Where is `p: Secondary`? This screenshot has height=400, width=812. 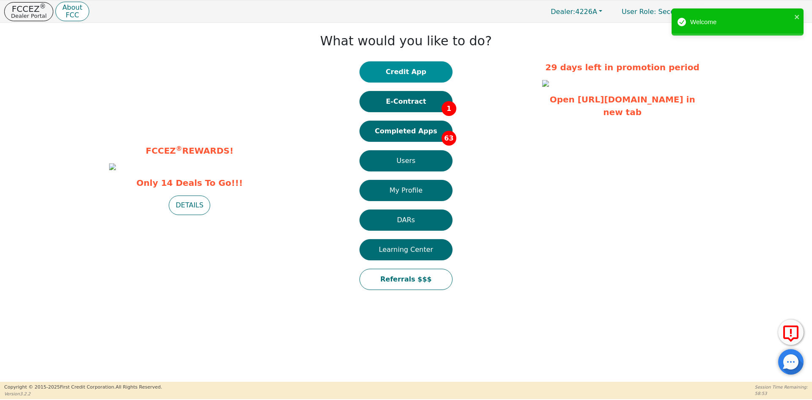
p: Secondary is located at coordinates (658, 11).